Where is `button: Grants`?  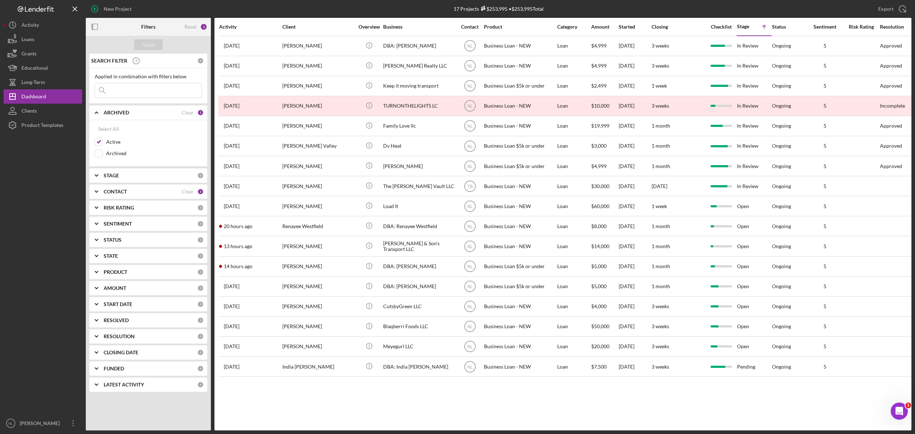 button: Grants is located at coordinates (43, 54).